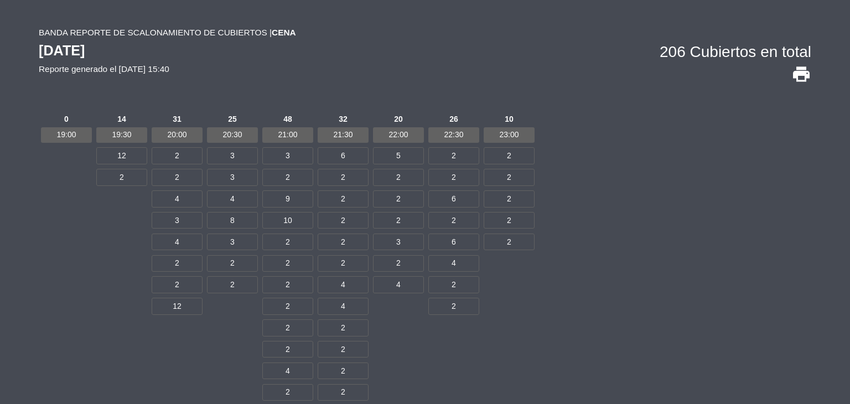 The height and width of the screenshot is (404, 850). What do you see at coordinates (66, 135) in the screenshot?
I see `span: 19:00` at bounding box center [66, 135].